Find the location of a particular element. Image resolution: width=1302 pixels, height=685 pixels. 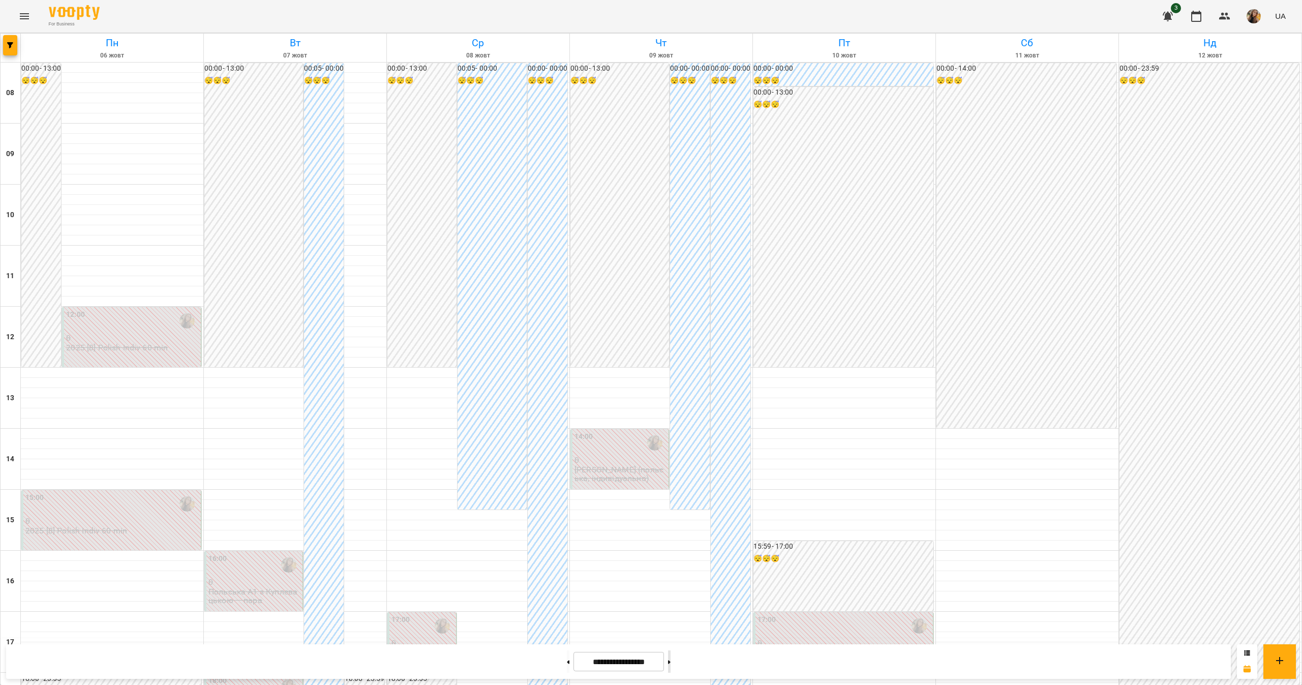

img: 2d1d2c17ffccc5d6363169c503fcce50.jpg is located at coordinates (1254, 16).